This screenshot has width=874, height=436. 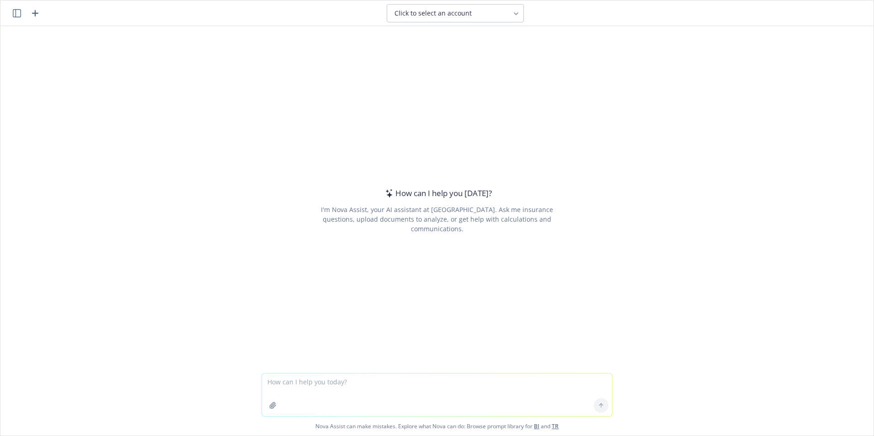 What do you see at coordinates (433, 13) in the screenshot?
I see `span: Click to select an account` at bounding box center [433, 13].